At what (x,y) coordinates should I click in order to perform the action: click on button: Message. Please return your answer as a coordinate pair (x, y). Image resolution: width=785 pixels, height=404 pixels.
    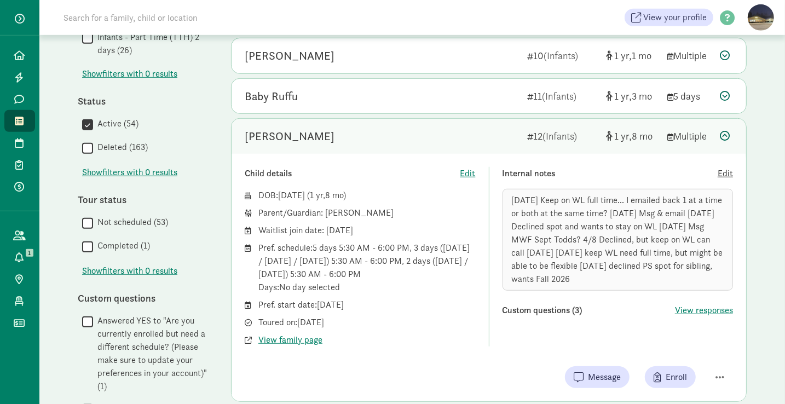
    Looking at the image, I should click on (597, 377).